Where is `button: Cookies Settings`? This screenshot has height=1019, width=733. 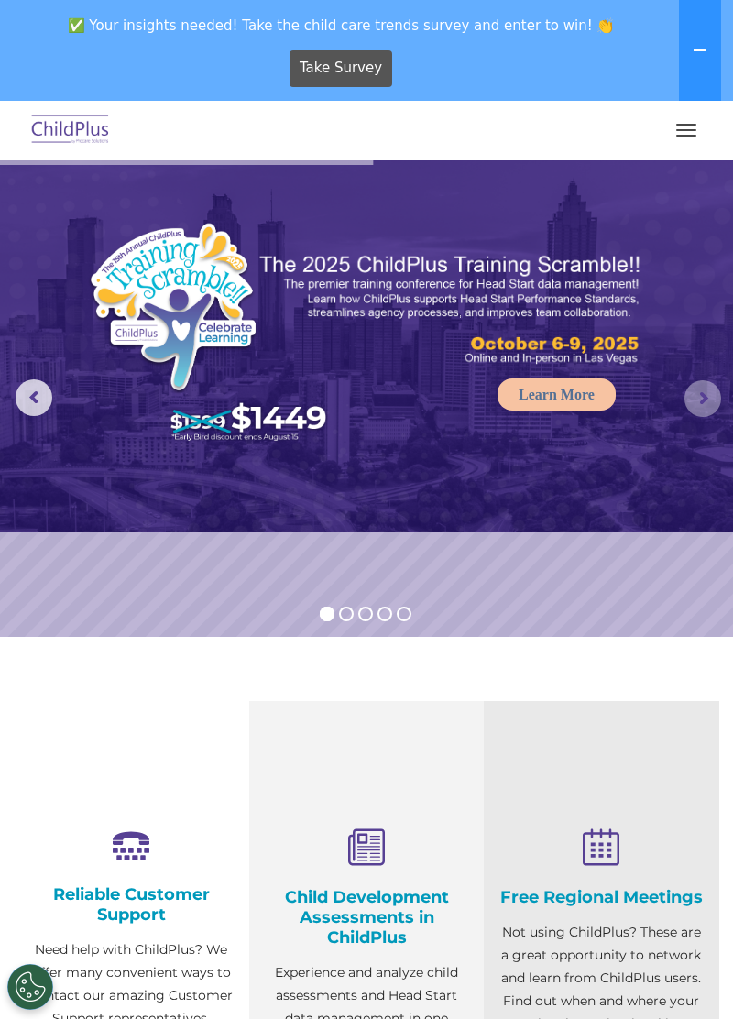
button: Cookies Settings is located at coordinates (30, 987).